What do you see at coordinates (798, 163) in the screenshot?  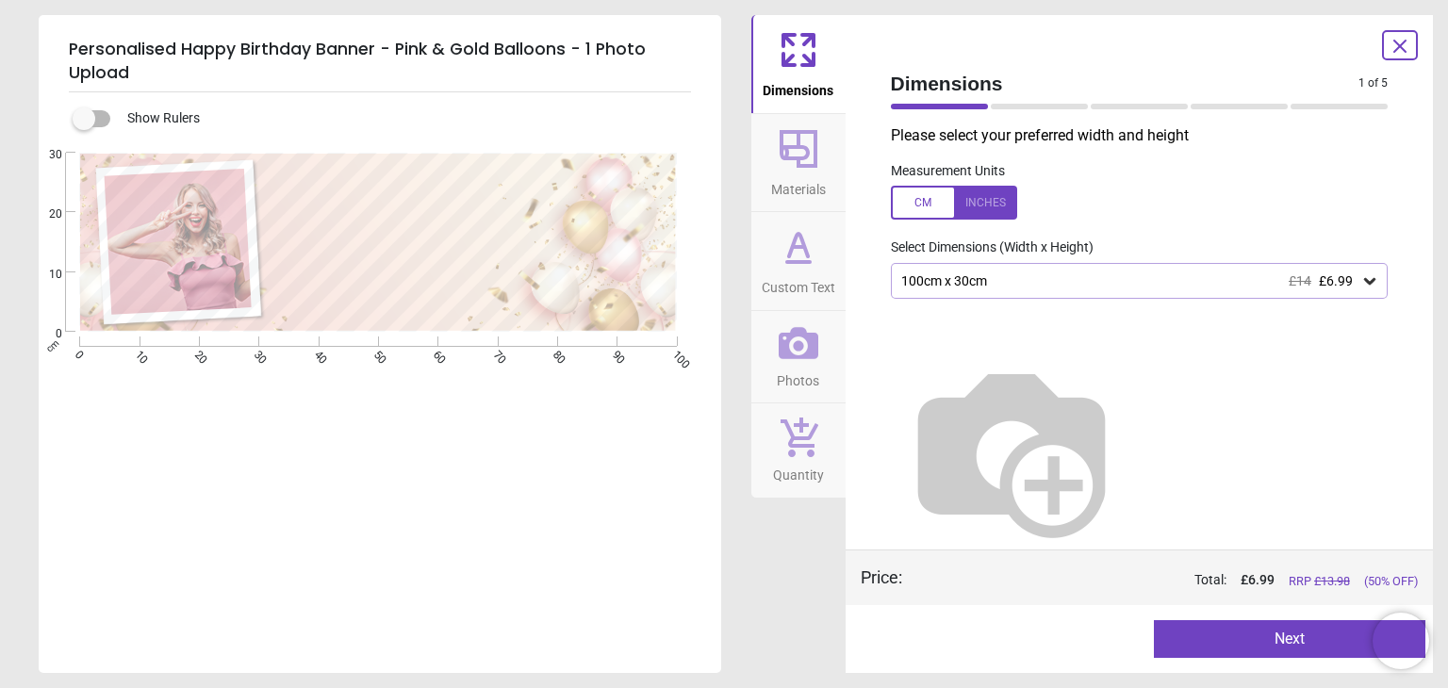 I see `button: Materials` at bounding box center [798, 163].